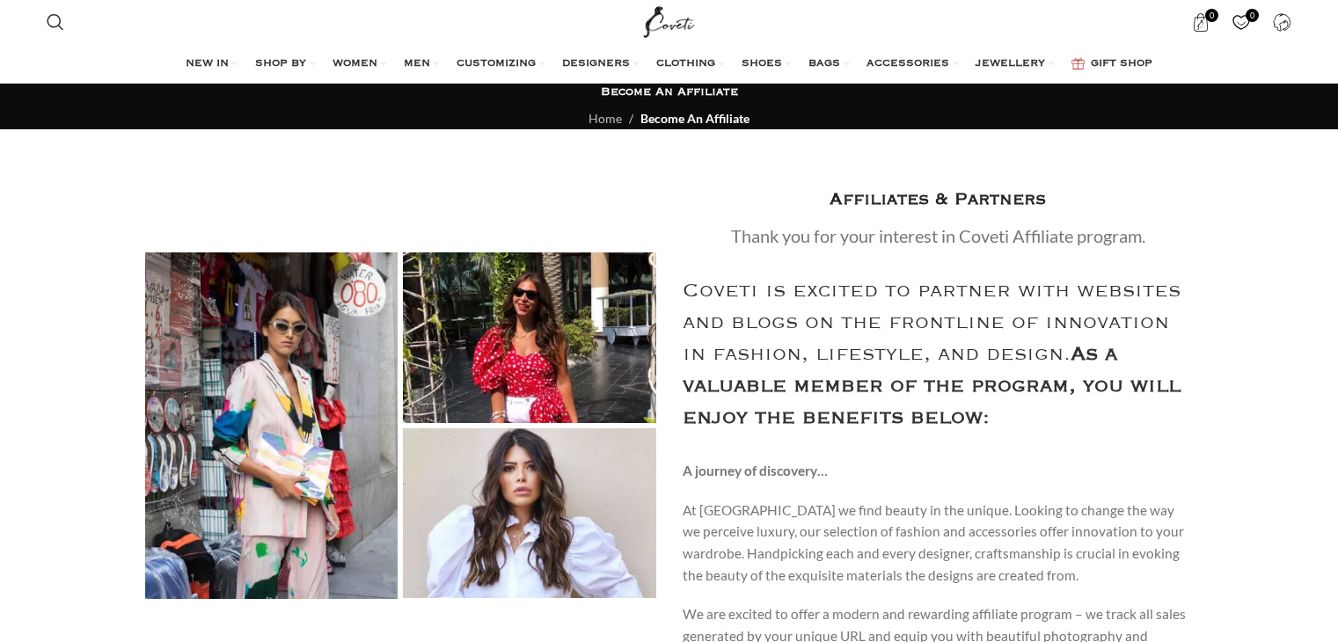 The image size is (1338, 642). I want to click on span: Become An Affiliate, so click(695, 118).